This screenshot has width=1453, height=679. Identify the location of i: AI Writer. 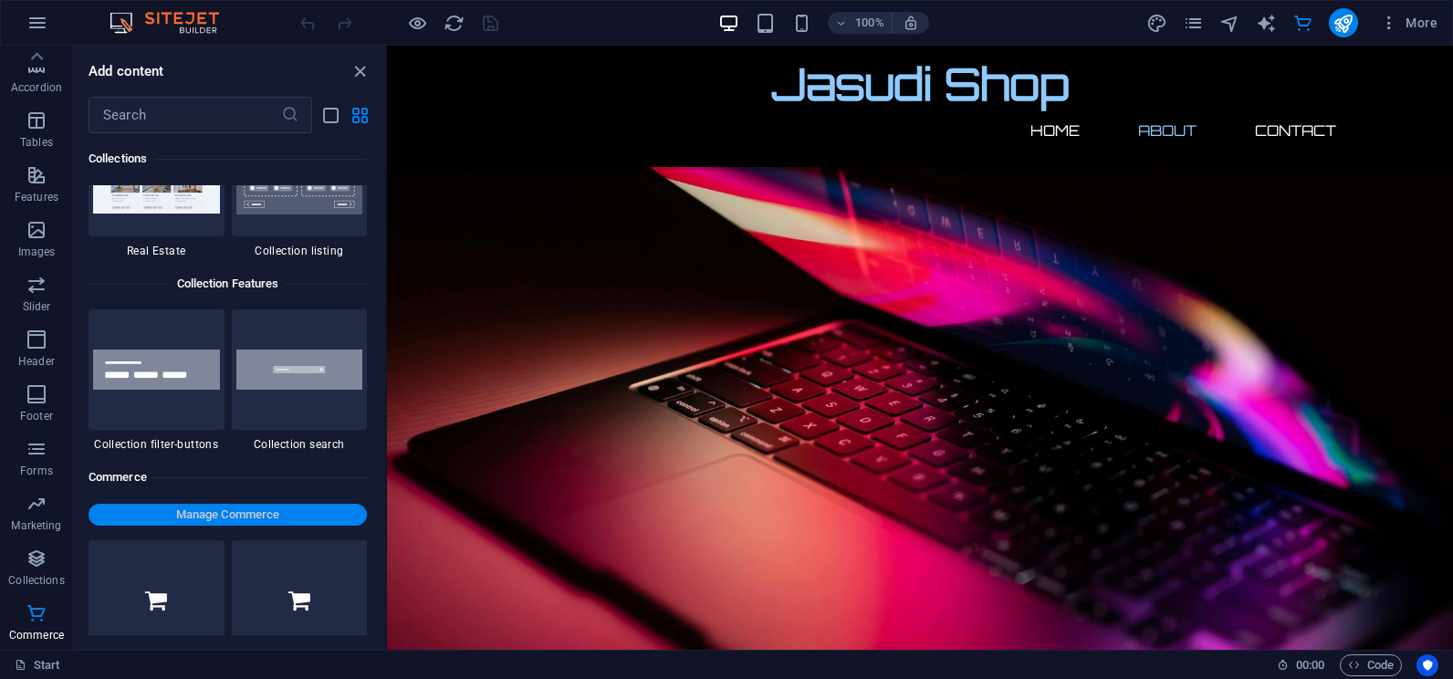
(1266, 23).